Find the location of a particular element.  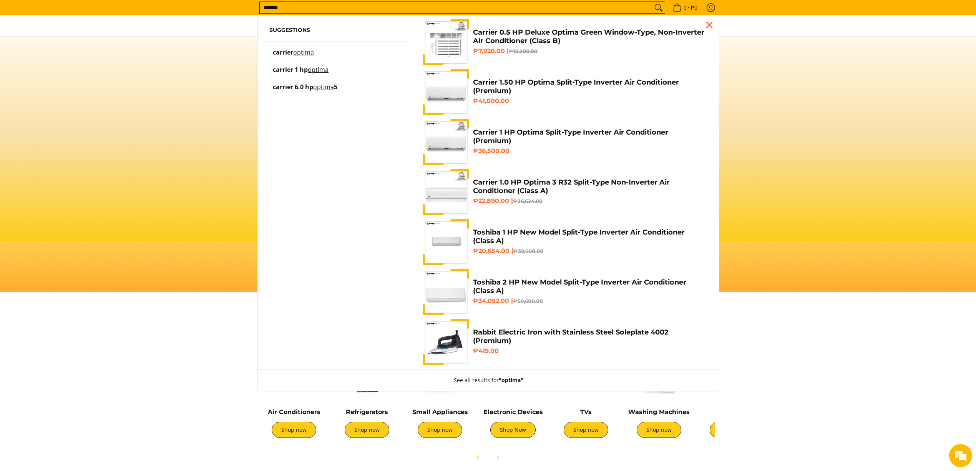

a: Shop Now is located at coordinates (513, 430).